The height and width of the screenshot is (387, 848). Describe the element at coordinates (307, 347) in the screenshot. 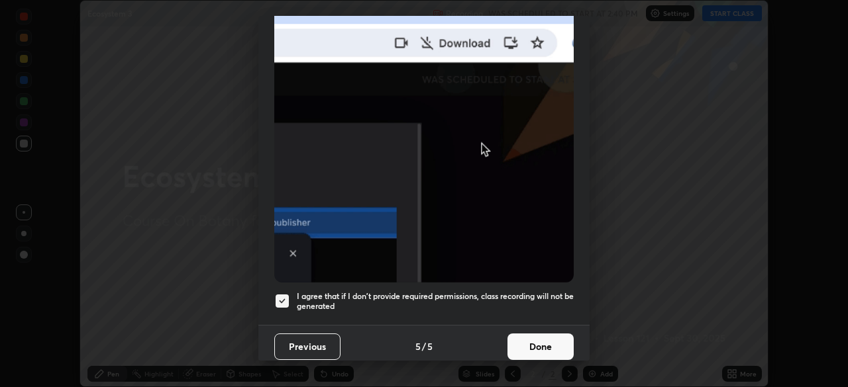

I see `button: Previous` at that location.